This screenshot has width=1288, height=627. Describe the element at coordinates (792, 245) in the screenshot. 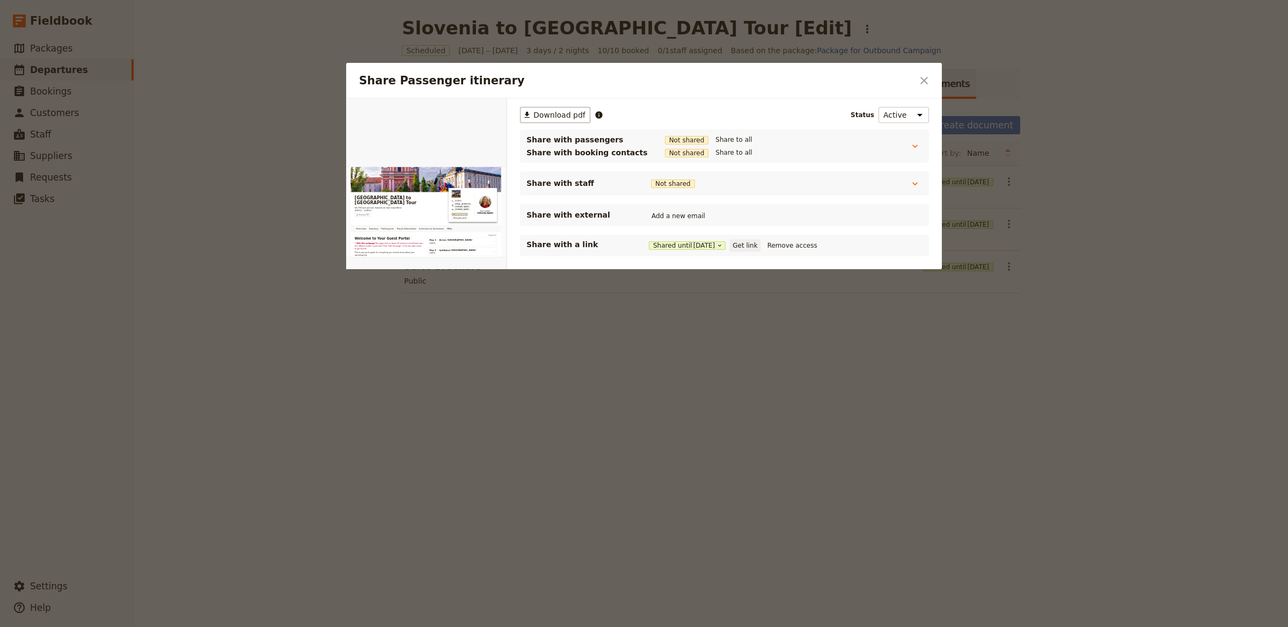

I see `button: Remove access` at that location.